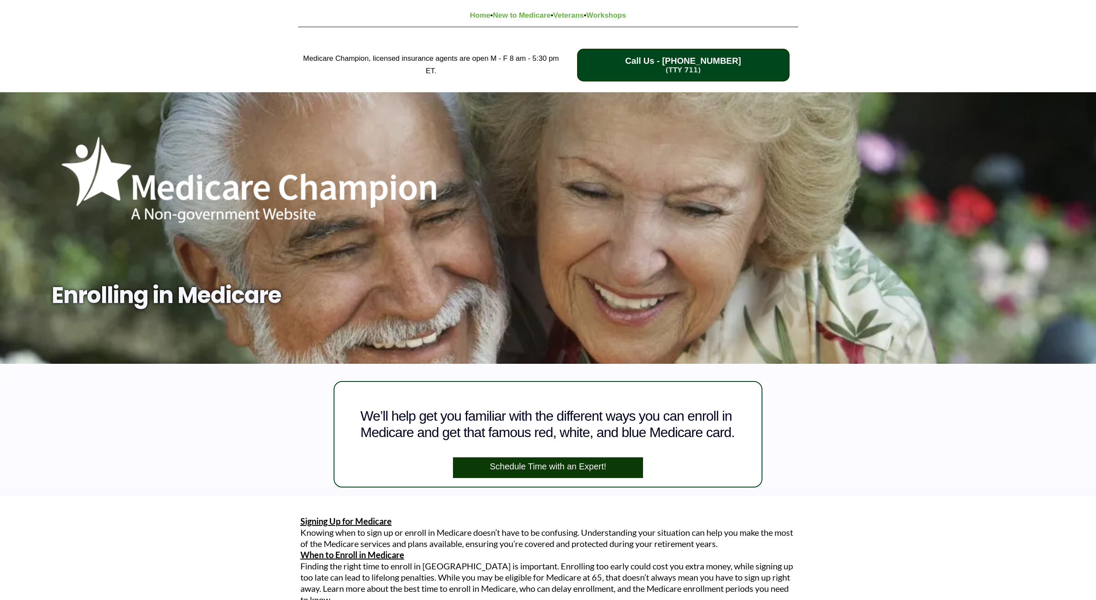 The image size is (1096, 600). Describe the element at coordinates (569, 15) in the screenshot. I see `a: Veterans` at that location.